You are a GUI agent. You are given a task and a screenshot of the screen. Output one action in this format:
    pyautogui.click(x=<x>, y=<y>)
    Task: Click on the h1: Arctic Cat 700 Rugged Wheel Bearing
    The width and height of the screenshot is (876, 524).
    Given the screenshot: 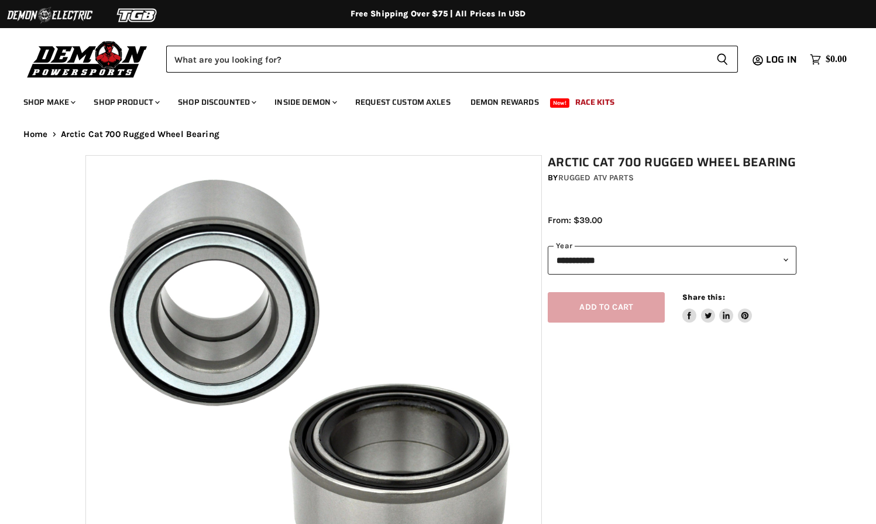 What is the action you would take?
    pyautogui.click(x=672, y=162)
    